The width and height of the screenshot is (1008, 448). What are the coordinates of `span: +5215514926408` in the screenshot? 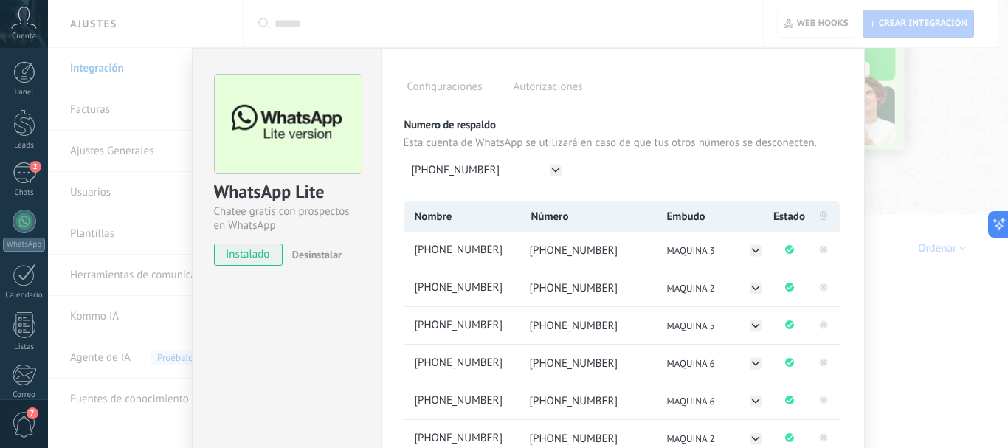 It's located at (465, 363).